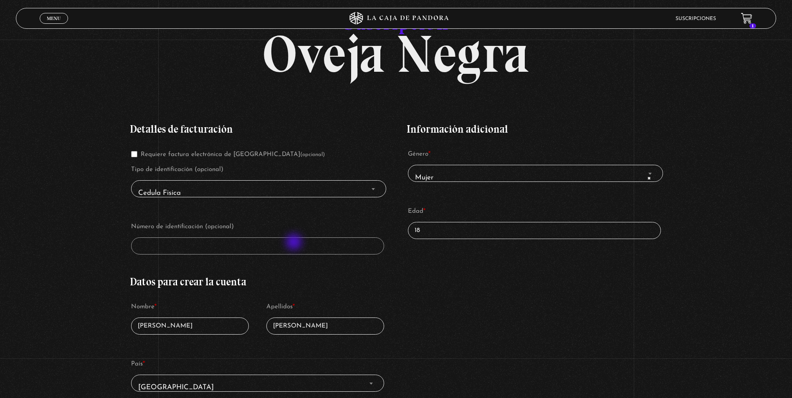 The image size is (792, 398). Describe the element at coordinates (535, 155) in the screenshot. I see `label: Género` at that location.